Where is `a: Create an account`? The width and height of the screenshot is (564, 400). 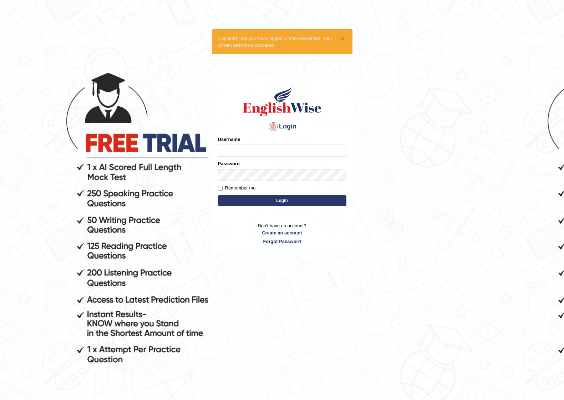
a: Create an account is located at coordinates (282, 232).